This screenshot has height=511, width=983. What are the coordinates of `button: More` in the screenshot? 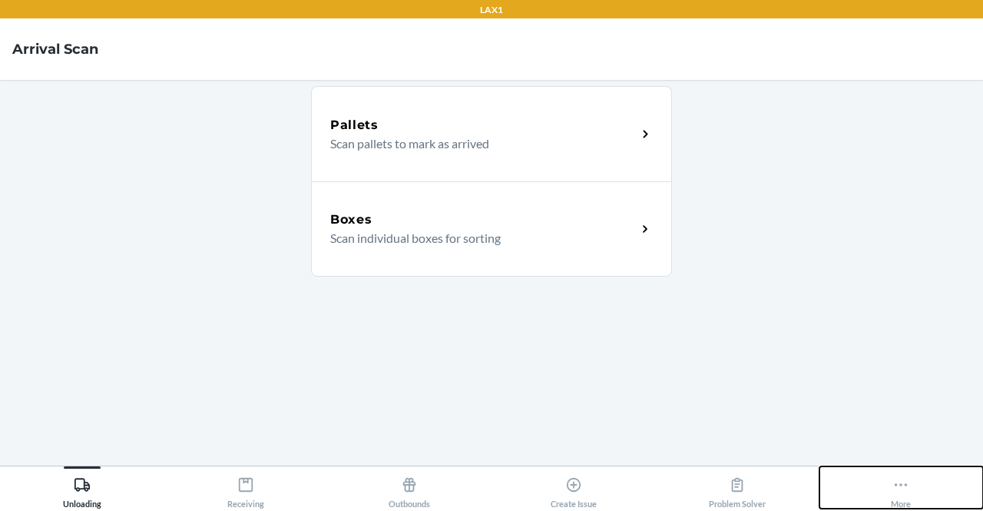 It's located at (901, 487).